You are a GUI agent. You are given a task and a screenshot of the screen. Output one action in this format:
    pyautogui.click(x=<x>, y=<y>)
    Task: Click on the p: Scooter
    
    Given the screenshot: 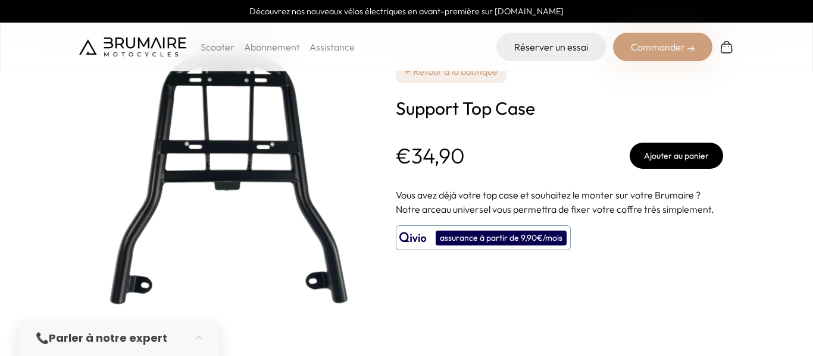 What is the action you would take?
    pyautogui.click(x=217, y=47)
    